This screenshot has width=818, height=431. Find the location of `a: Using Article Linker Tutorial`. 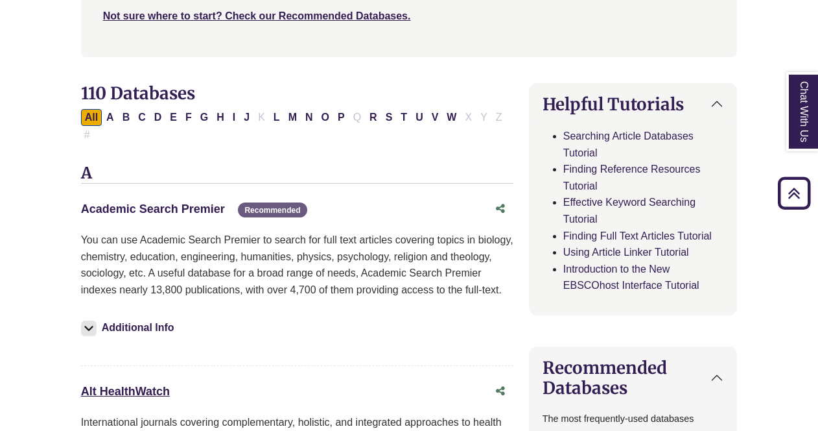

a: Using Article Linker Tutorial is located at coordinates (626, 252).